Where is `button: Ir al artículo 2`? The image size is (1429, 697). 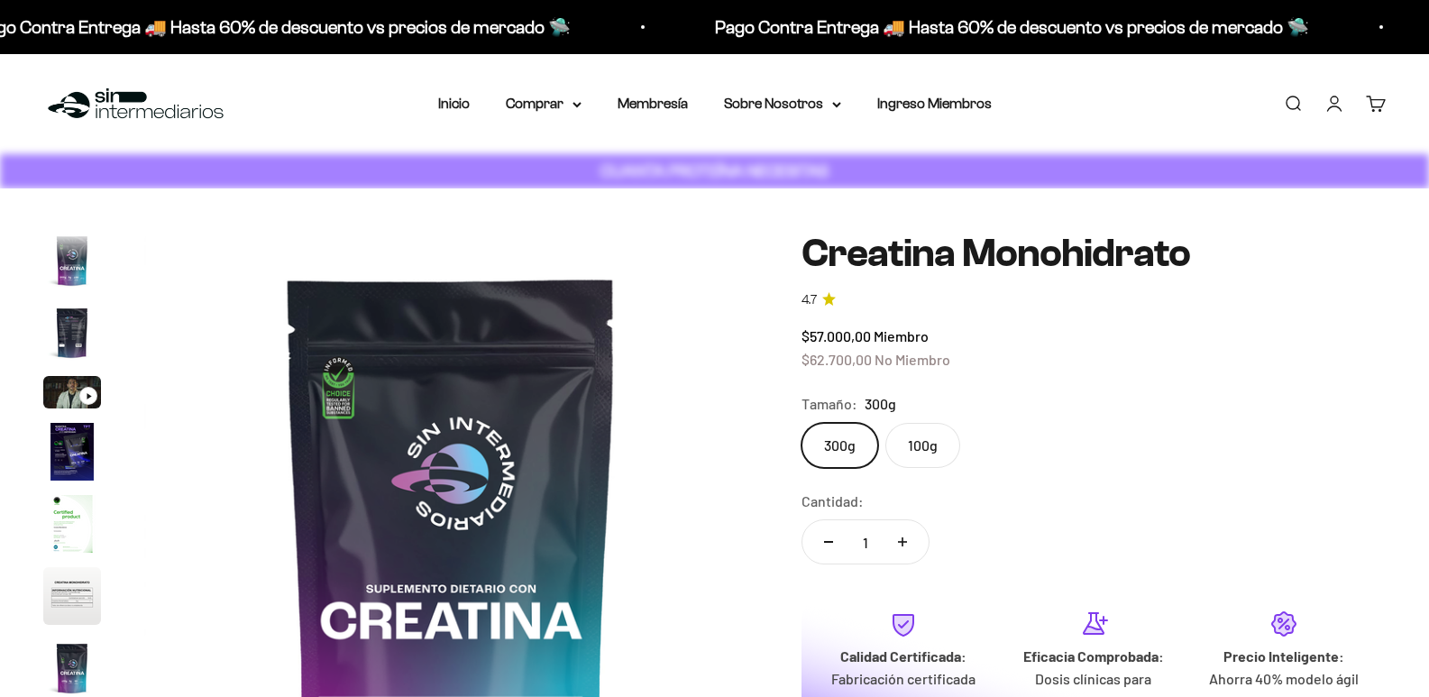
button: Ir al artículo 2 is located at coordinates (72, 335).